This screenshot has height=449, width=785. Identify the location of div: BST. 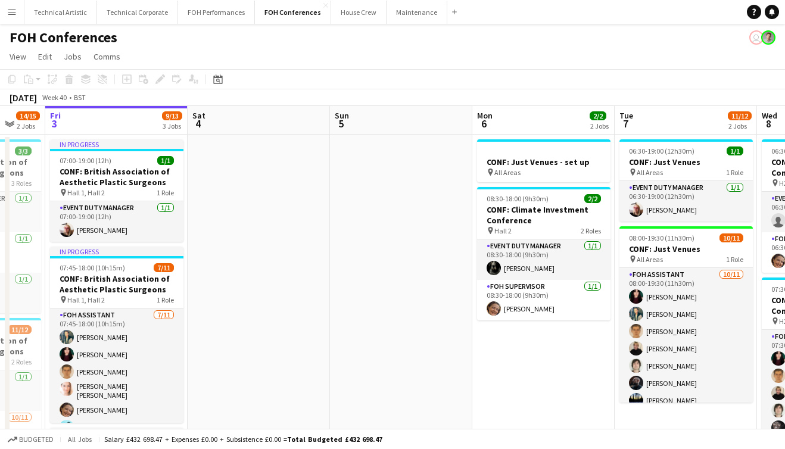
(80, 97).